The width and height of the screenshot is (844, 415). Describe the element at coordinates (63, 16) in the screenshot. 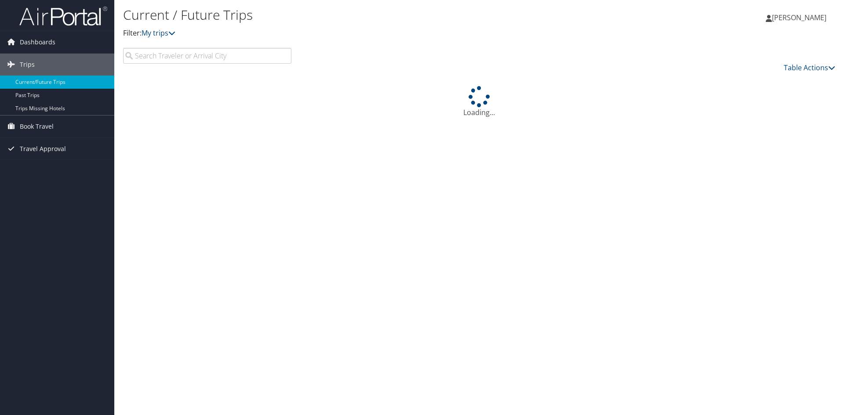

I see `img: airportal-logo.png` at that location.